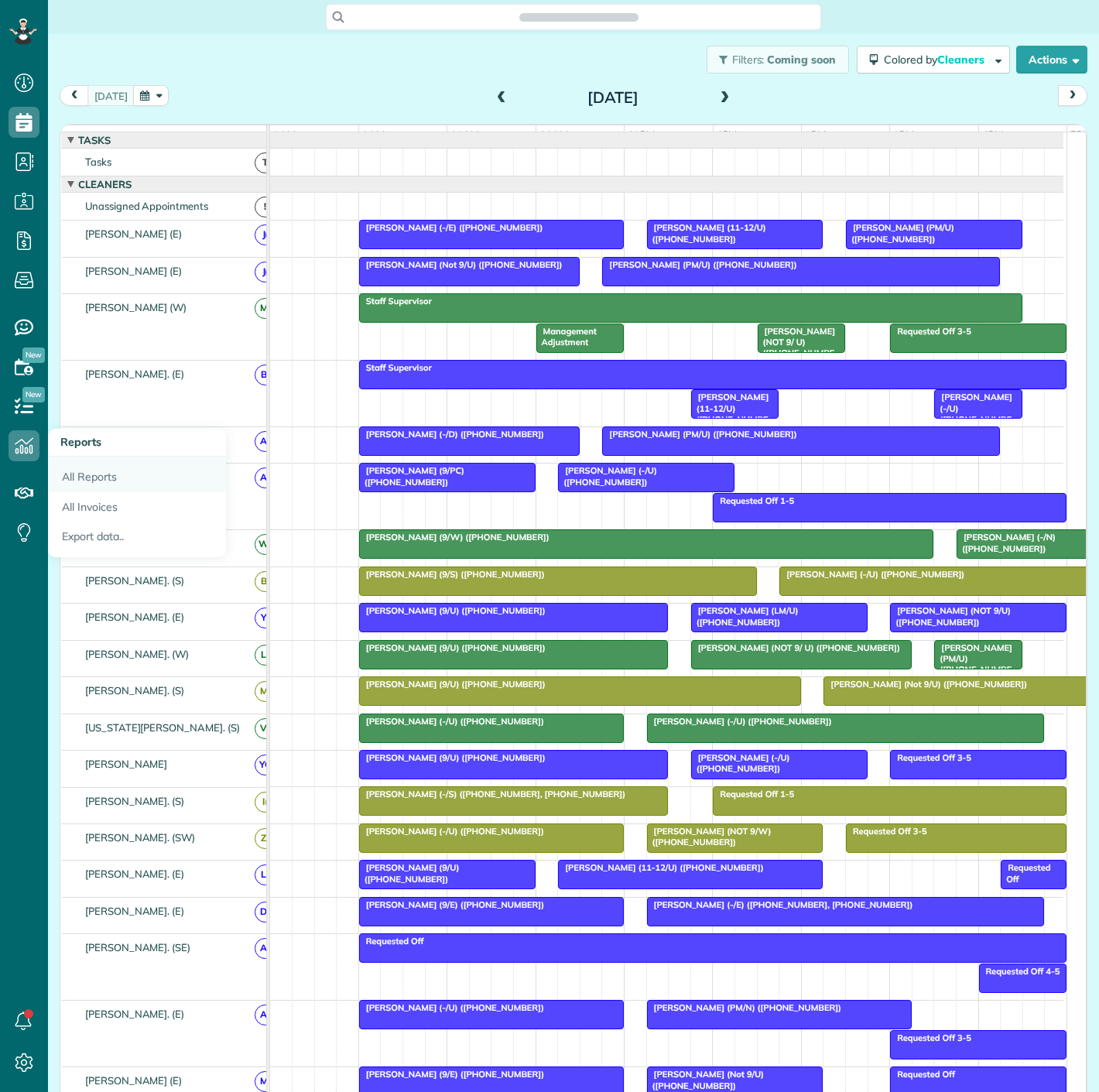 The width and height of the screenshot is (1099, 1092). I want to click on span: 12pm, so click(641, 135).